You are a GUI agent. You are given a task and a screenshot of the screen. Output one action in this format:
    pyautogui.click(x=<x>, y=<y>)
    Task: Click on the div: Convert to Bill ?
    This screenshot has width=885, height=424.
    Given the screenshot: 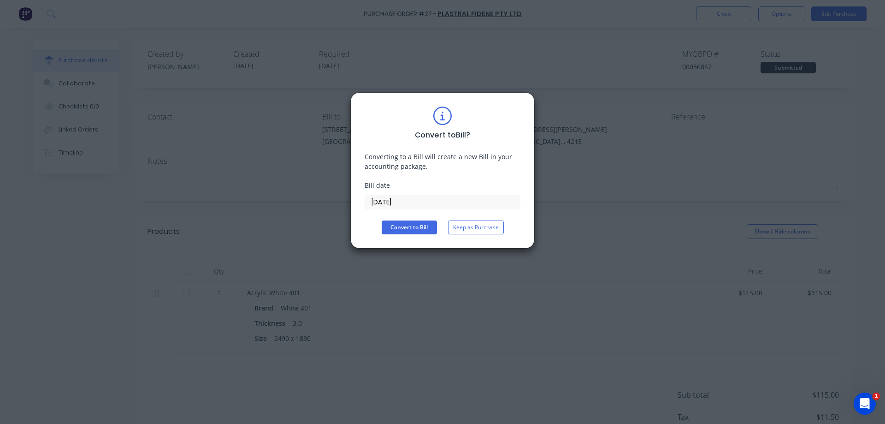 What is the action you would take?
    pyautogui.click(x=443, y=135)
    